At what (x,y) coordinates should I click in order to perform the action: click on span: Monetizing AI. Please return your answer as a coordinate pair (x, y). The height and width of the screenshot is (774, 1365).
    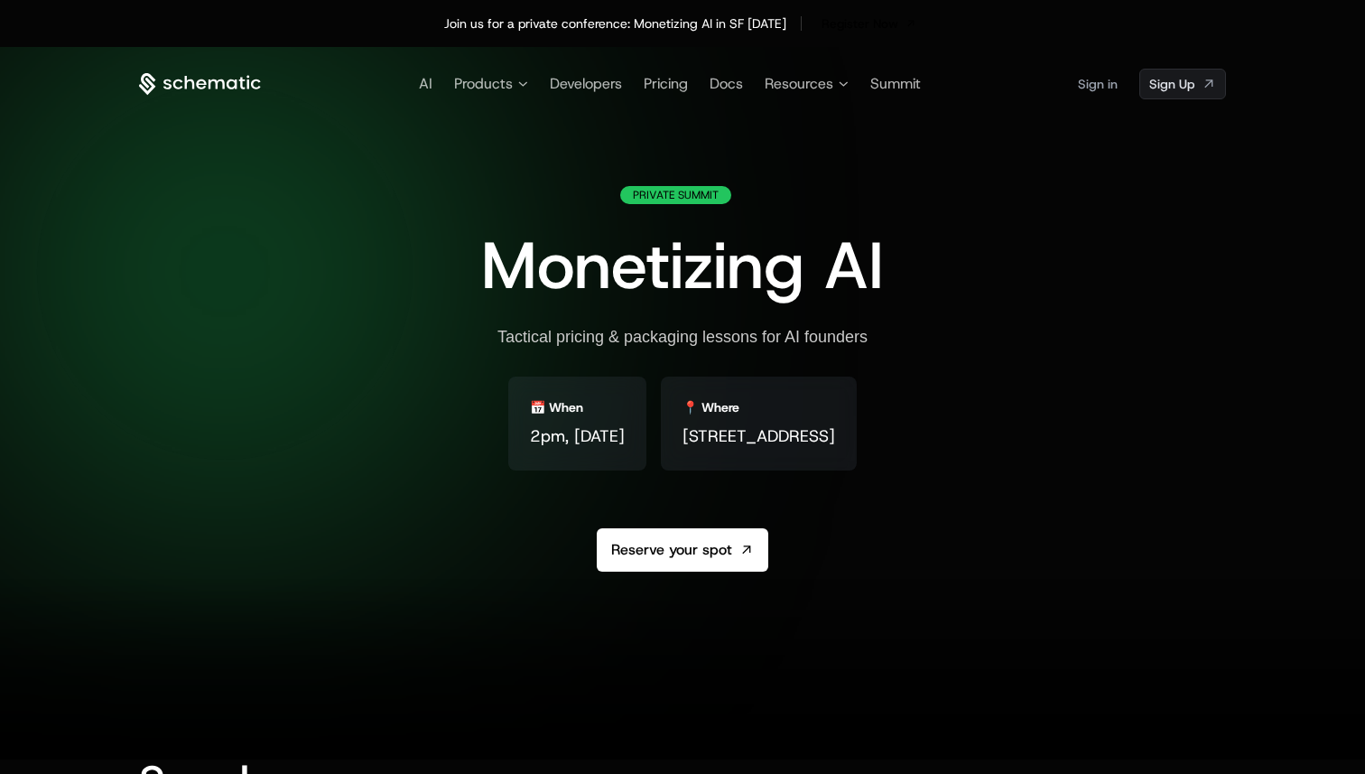
    Looking at the image, I should click on (682, 265).